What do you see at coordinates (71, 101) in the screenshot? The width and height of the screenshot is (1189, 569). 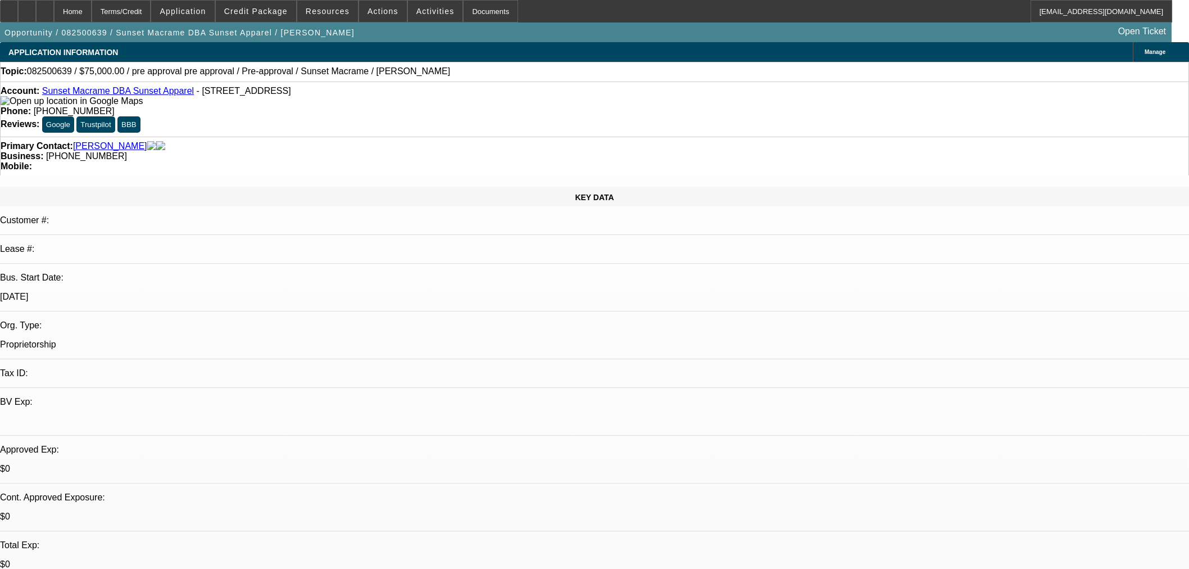 I see `img: Open up location in Google Maps` at bounding box center [71, 101].